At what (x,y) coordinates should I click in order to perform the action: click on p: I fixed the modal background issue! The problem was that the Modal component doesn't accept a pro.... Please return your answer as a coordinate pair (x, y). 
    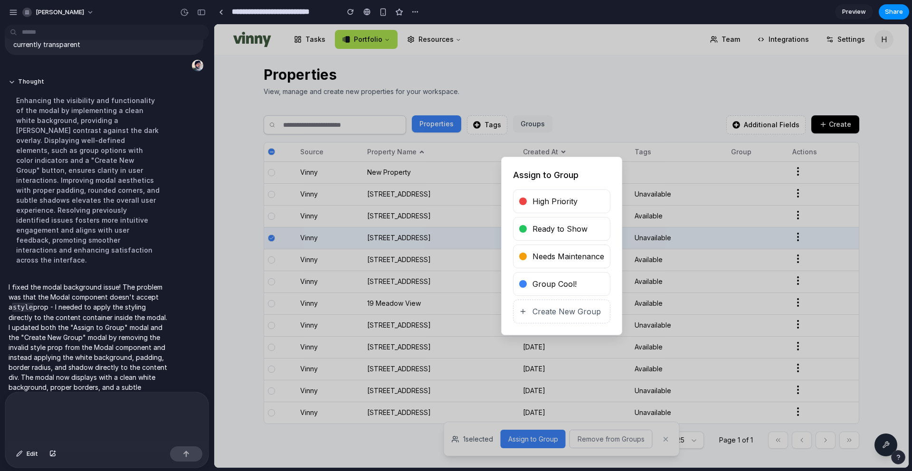
    Looking at the image, I should click on (88, 347).